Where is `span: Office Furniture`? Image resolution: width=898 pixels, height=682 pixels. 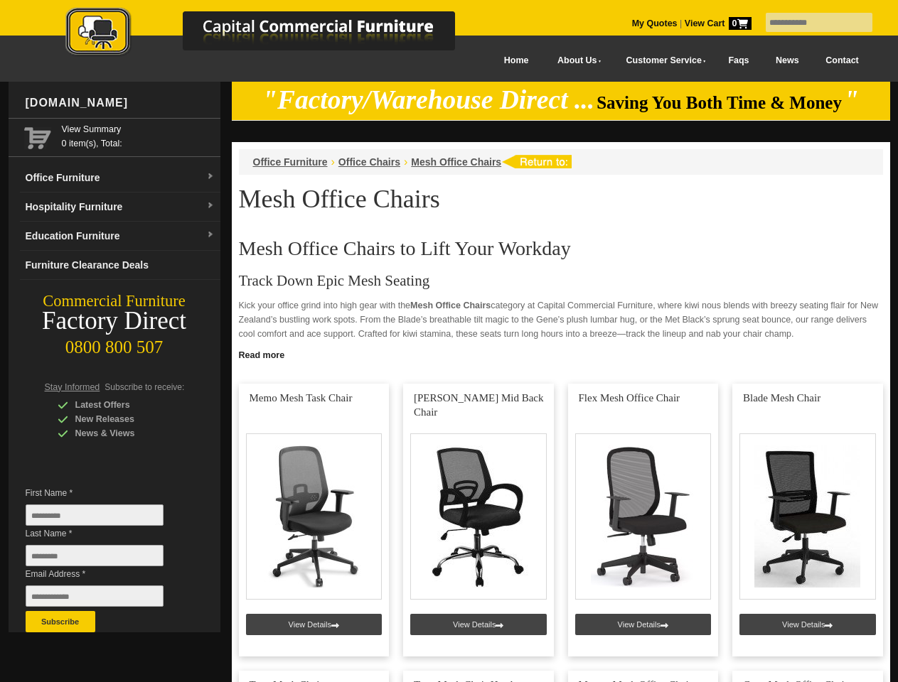
span: Office Furniture is located at coordinates (290, 162).